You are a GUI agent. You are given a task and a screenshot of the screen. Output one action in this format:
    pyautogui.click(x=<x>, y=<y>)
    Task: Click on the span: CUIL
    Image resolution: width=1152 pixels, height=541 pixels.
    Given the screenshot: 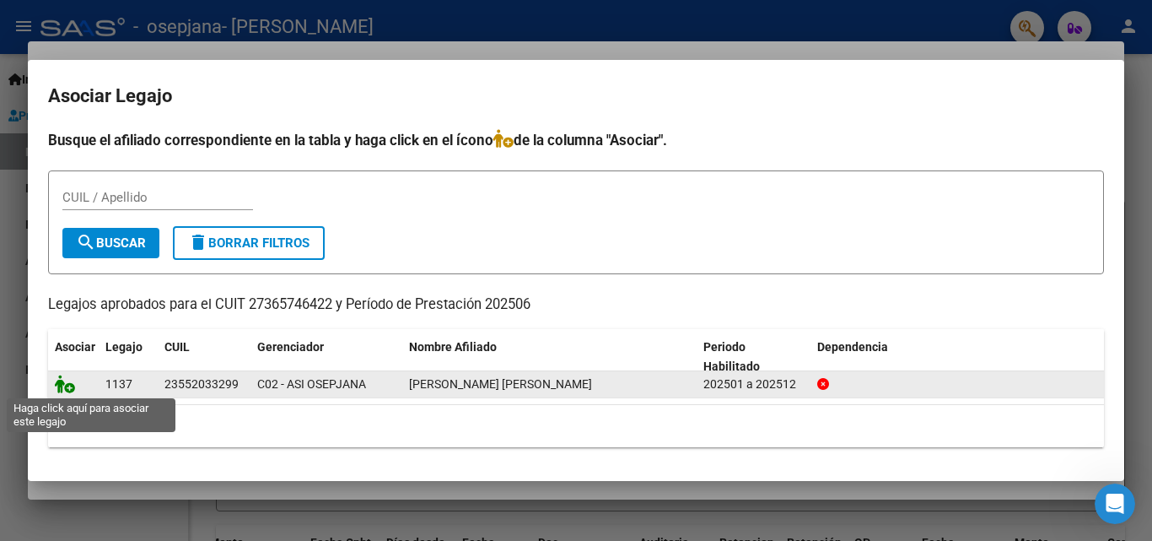 What is the action you would take?
    pyautogui.click(x=177, y=347)
    